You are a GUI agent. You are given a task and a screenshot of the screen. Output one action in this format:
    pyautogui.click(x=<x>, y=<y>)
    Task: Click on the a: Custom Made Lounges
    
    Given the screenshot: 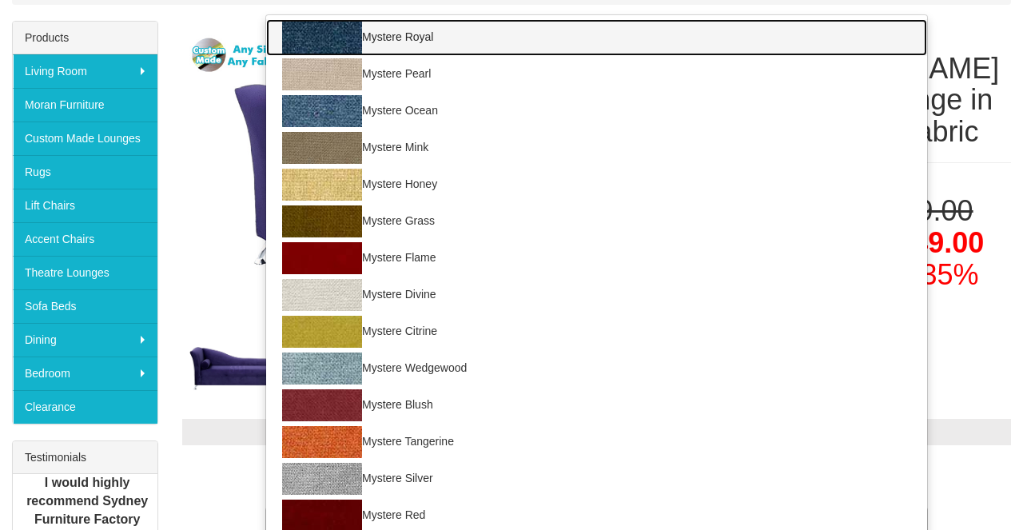 What is the action you would take?
    pyautogui.click(x=85, y=138)
    